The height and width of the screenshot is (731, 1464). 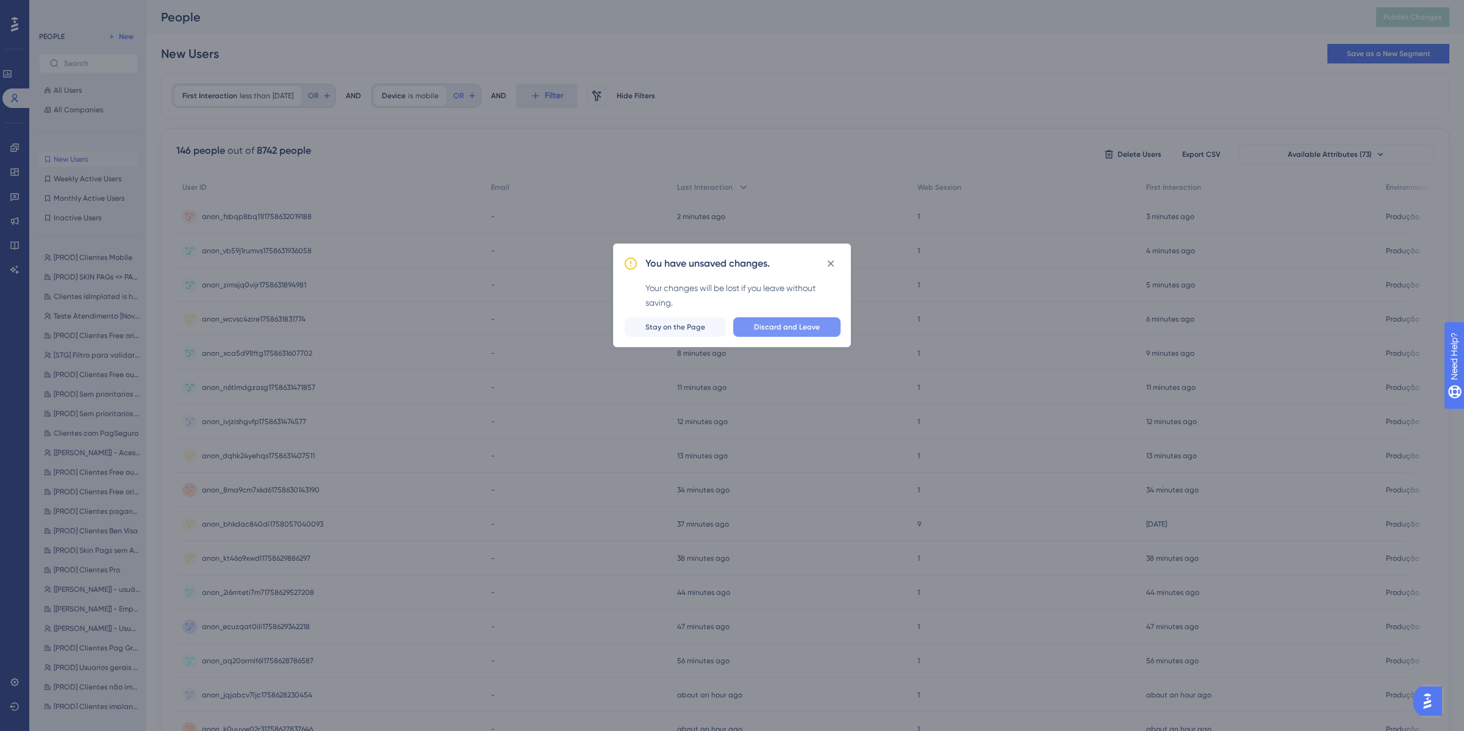 I want to click on span: Discard and Leave, so click(x=787, y=327).